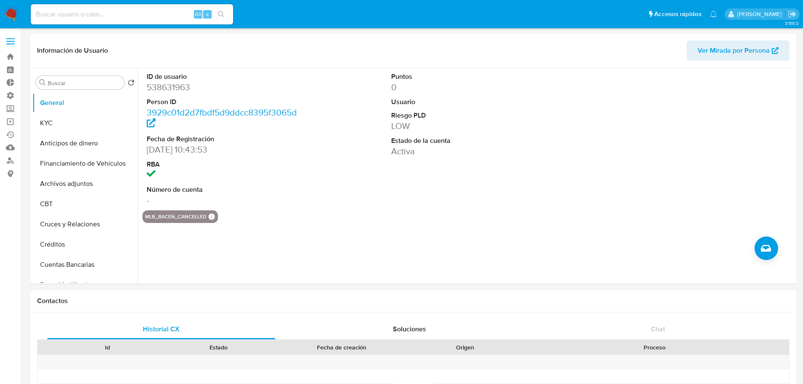 The height and width of the screenshot is (384, 803). I want to click on button: Datos Modificados, so click(85, 285).